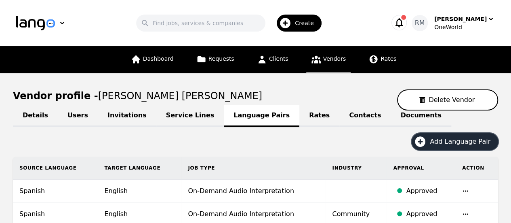 The height and width of the screenshot is (223, 511). Describe the element at coordinates (463, 141) in the screenshot. I see `span: Add Language Pair` at that location.